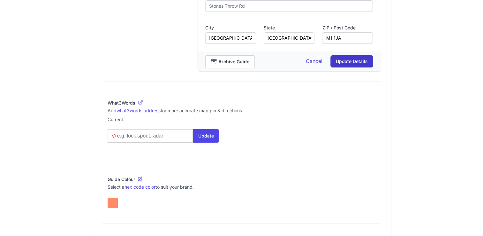 This screenshot has width=483, height=236. I want to click on button: Update Details, so click(352, 61).